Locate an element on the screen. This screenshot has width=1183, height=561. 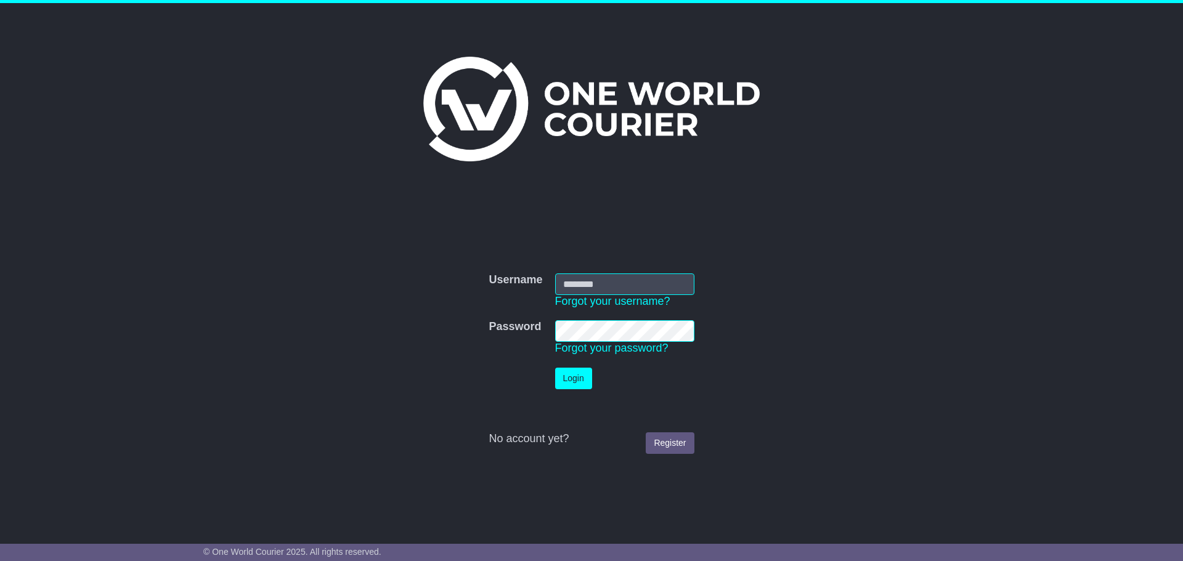
a: Forgot your password? is located at coordinates (612, 348).